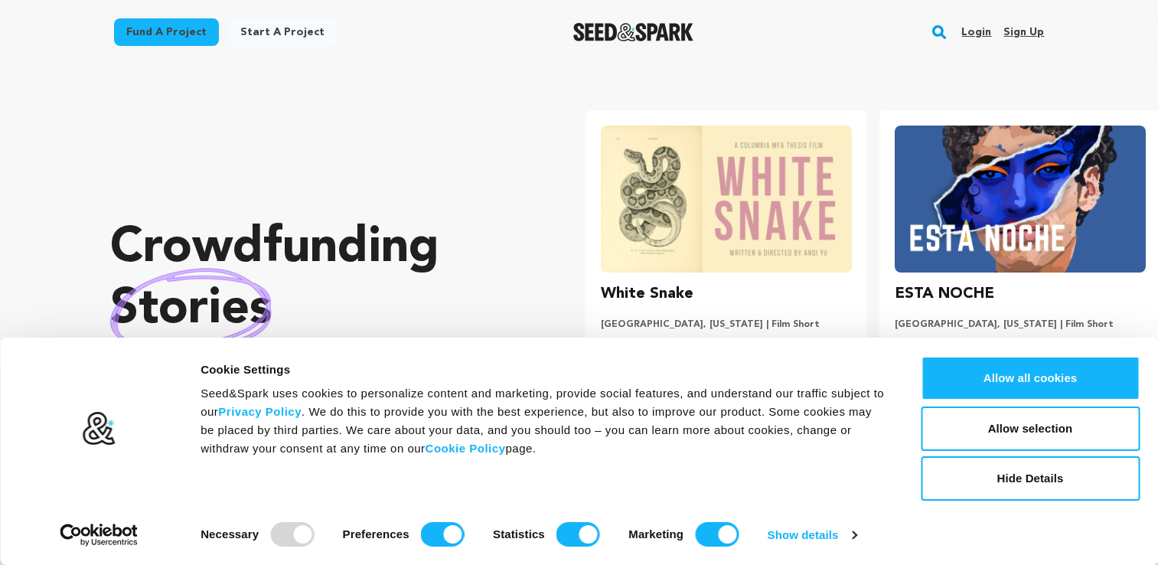 The width and height of the screenshot is (1158, 565). I want to click on a: Start a project, so click(282, 32).